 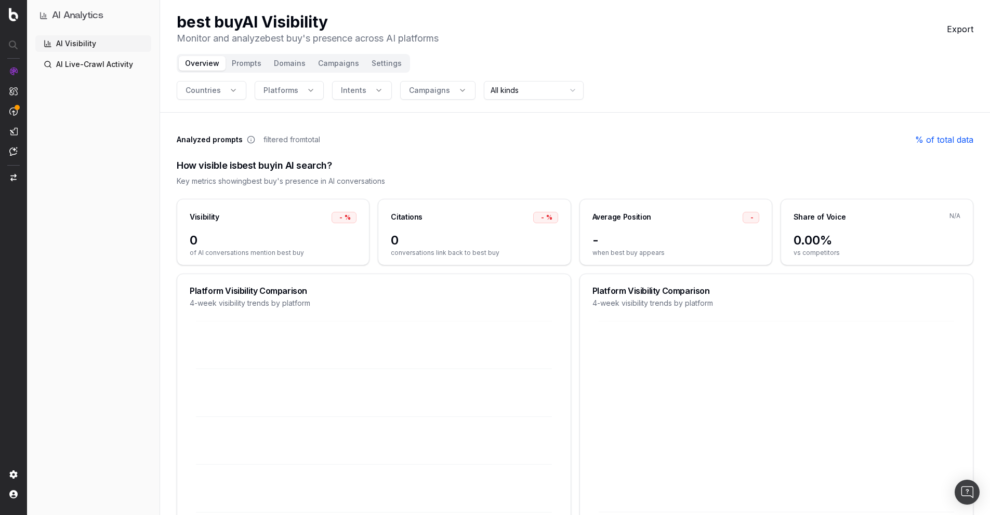 What do you see at coordinates (14, 495) in the screenshot?
I see `img: My account` at bounding box center [14, 495].